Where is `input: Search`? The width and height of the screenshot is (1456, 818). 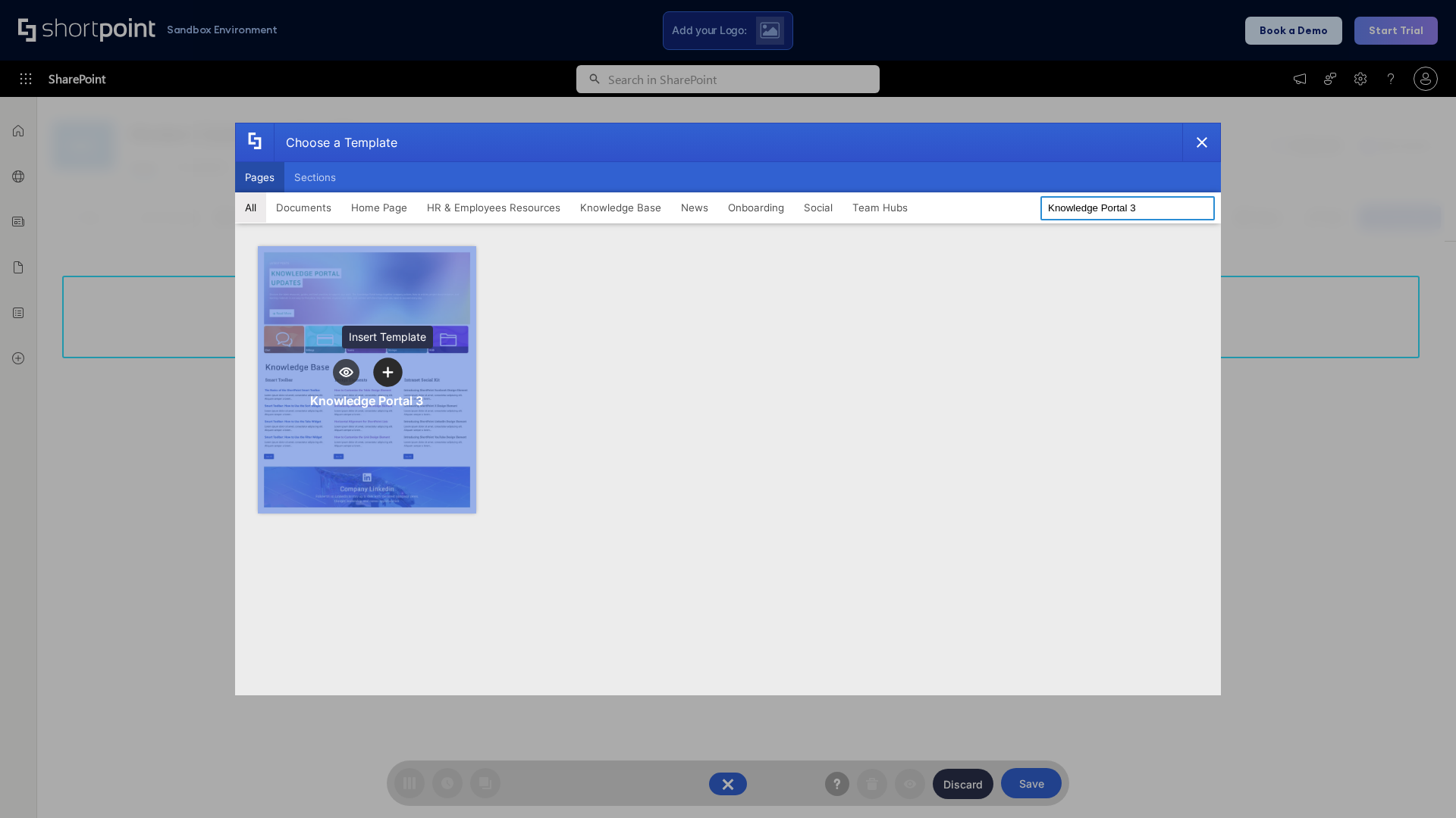
input: Search is located at coordinates (1127, 208).